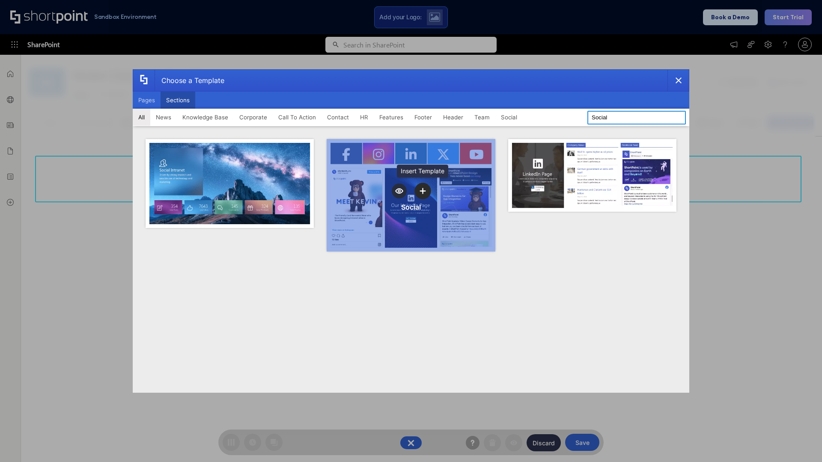 The height and width of the screenshot is (462, 822). What do you see at coordinates (391, 117) in the screenshot?
I see `button: Features` at bounding box center [391, 117].